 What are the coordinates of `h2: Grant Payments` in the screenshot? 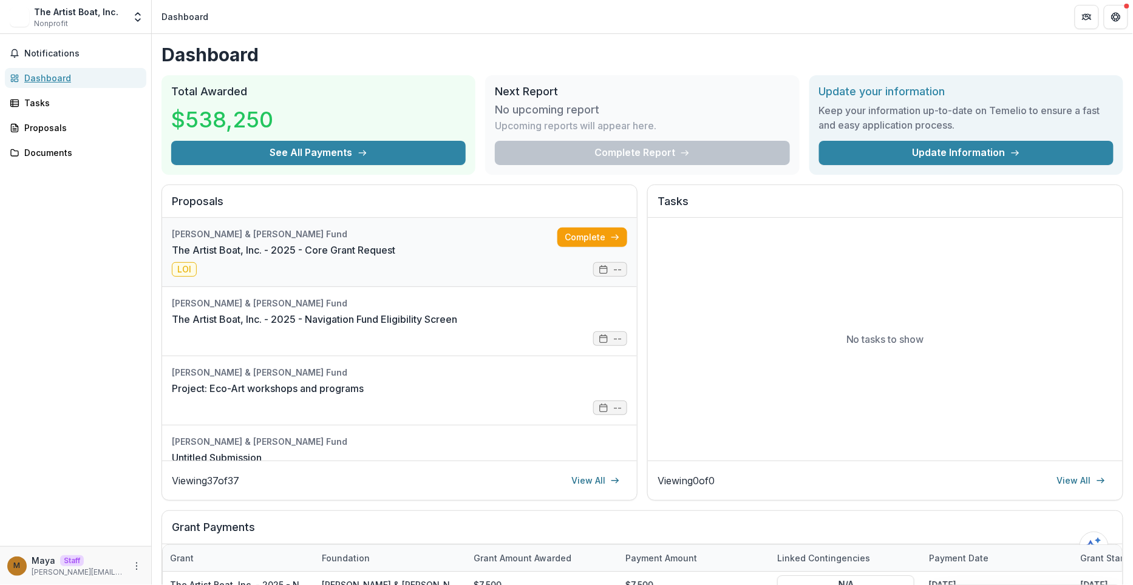 It's located at (642, 533).